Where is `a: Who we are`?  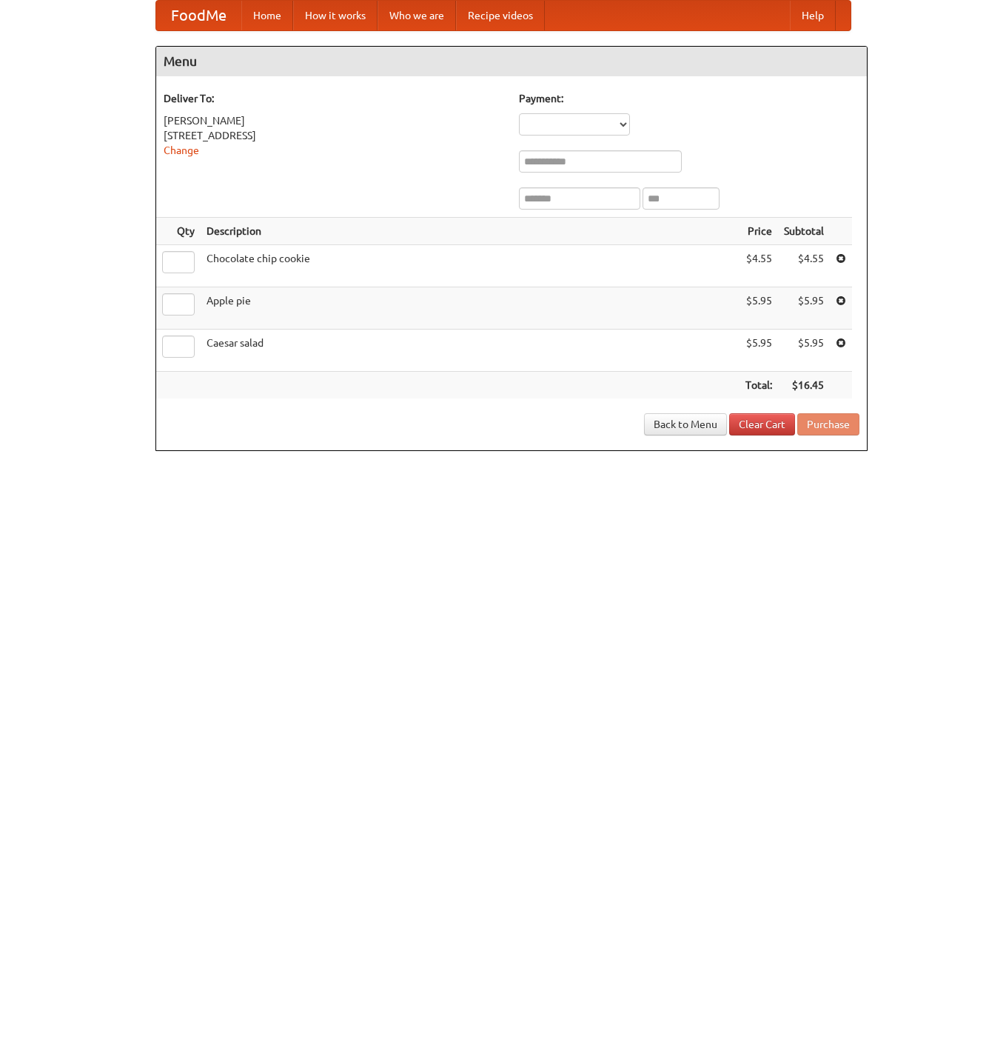
a: Who we are is located at coordinates (417, 16).